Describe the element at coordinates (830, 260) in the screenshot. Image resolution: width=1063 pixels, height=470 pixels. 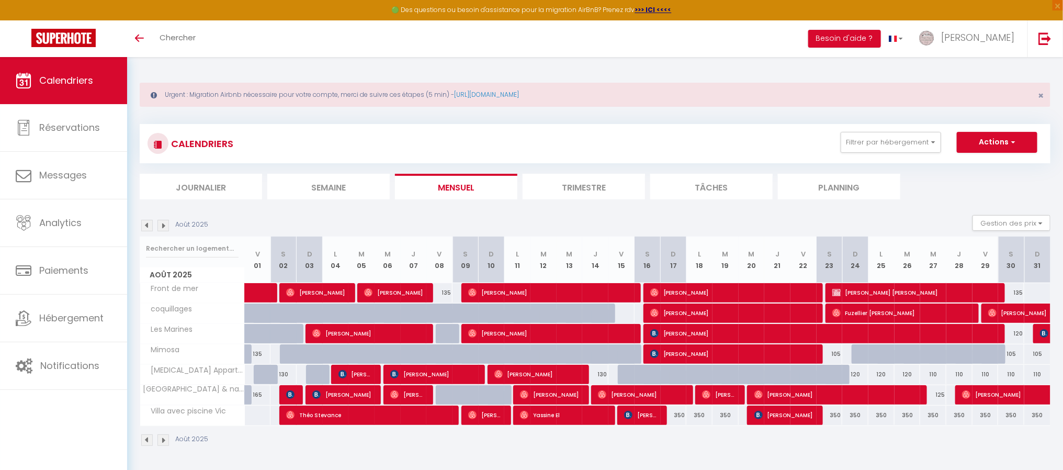
I see `th: 23` at that location.